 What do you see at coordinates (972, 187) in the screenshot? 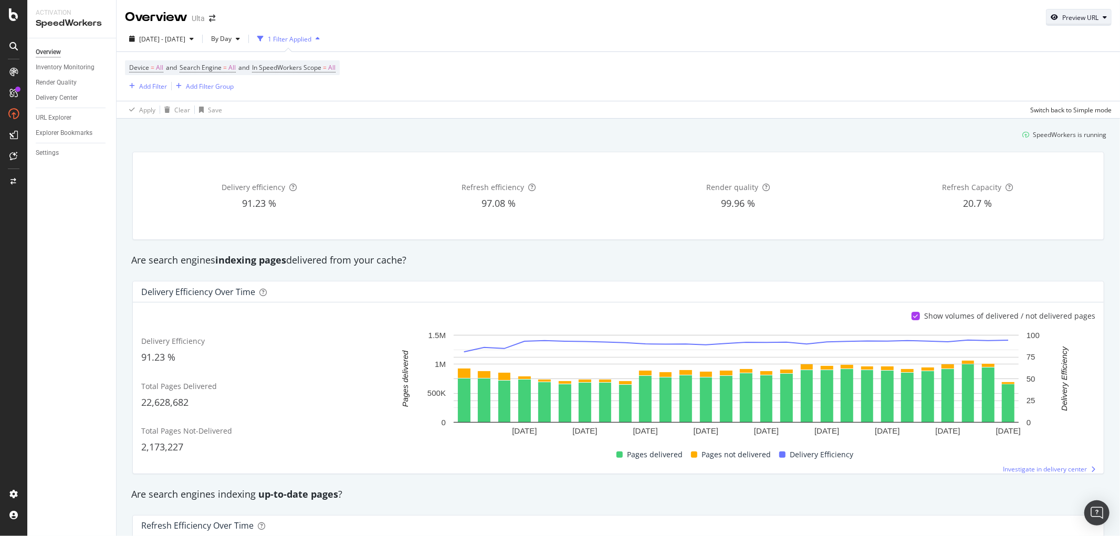
I see `span: Refresh Capacity` at bounding box center [972, 187].